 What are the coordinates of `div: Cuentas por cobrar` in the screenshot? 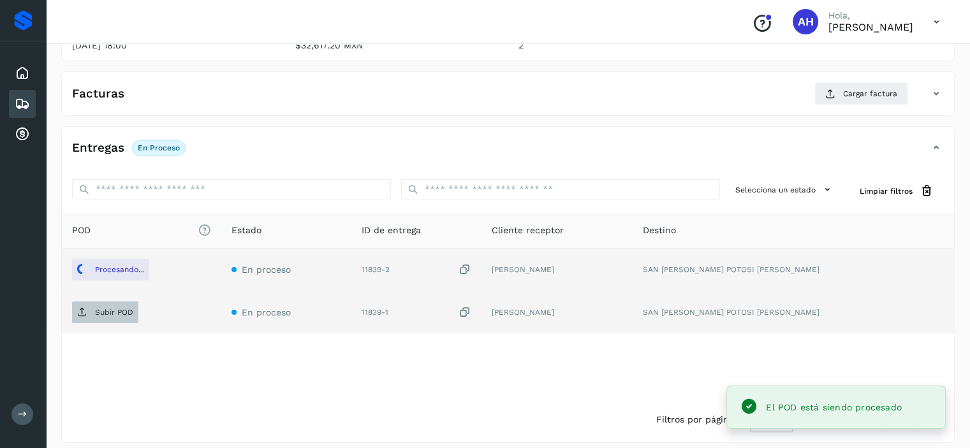 It's located at (22, 135).